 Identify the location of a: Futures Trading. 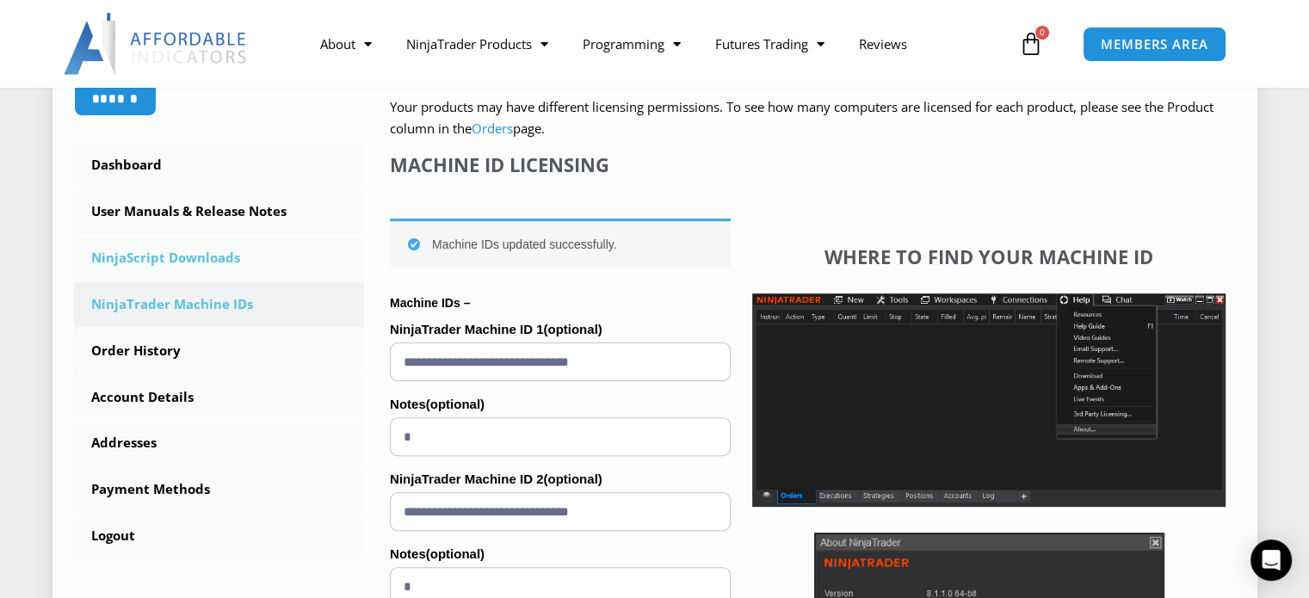
(769, 44).